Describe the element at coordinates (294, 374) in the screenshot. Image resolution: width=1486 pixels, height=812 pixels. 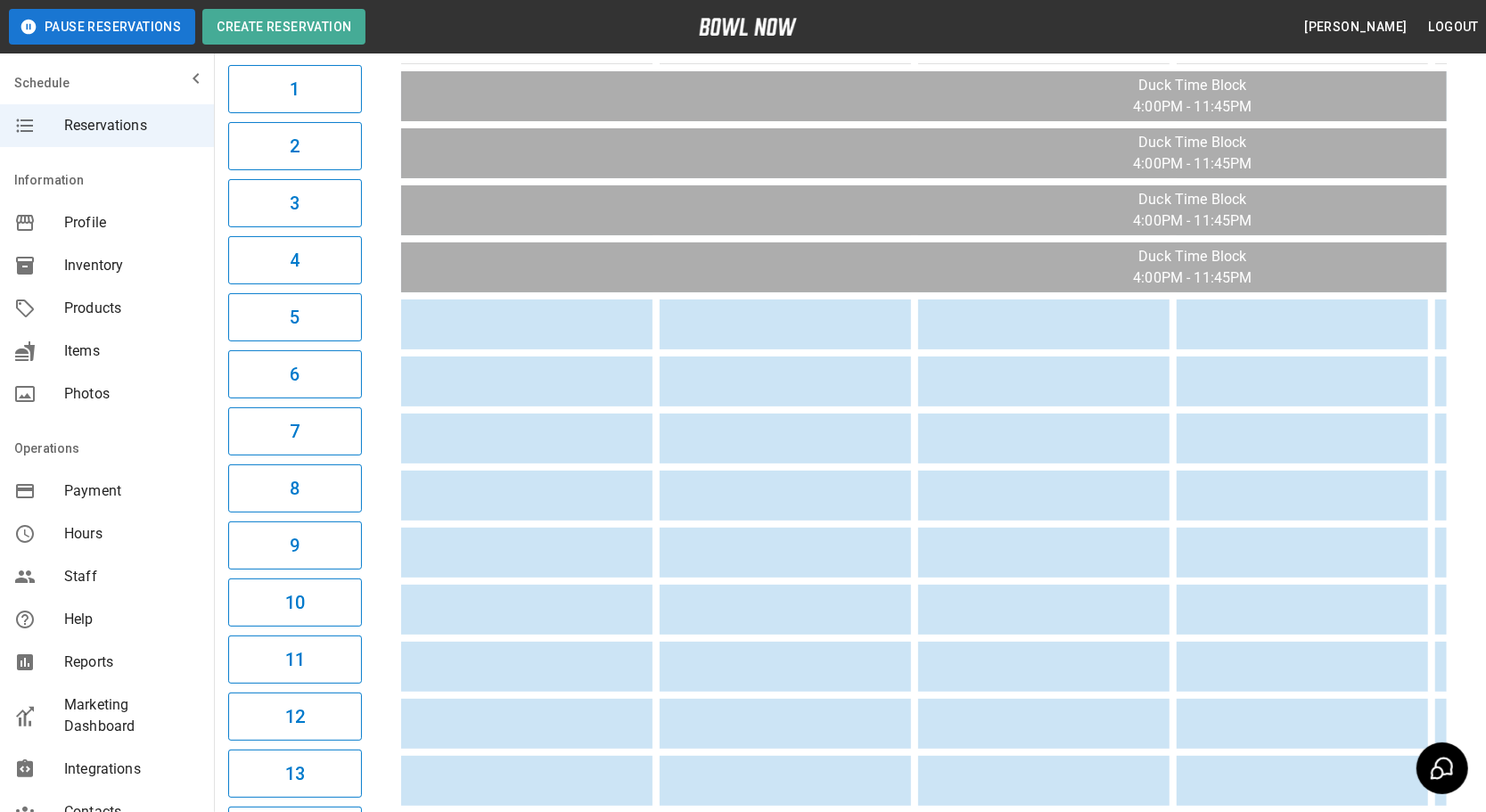
I see `h6: 6` at that location.